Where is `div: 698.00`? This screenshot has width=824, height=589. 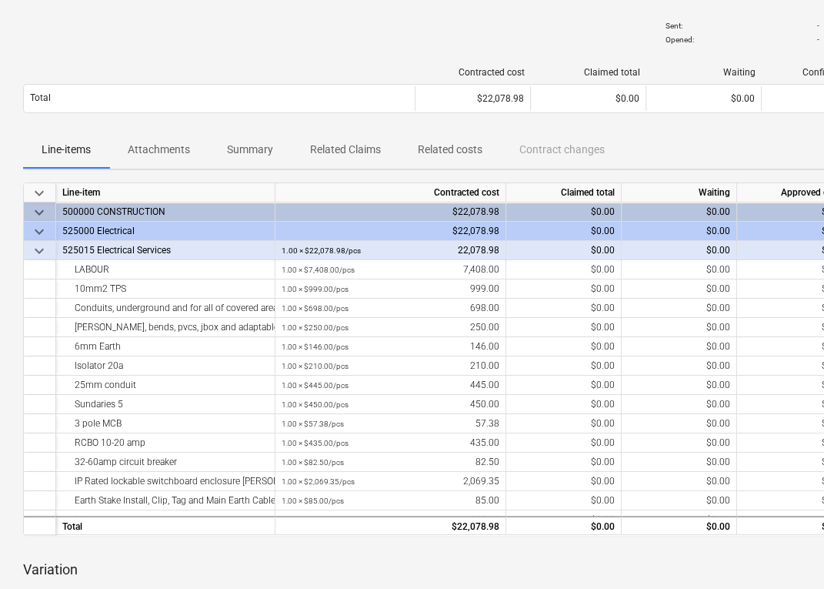 div: 698.00 is located at coordinates (390, 308).